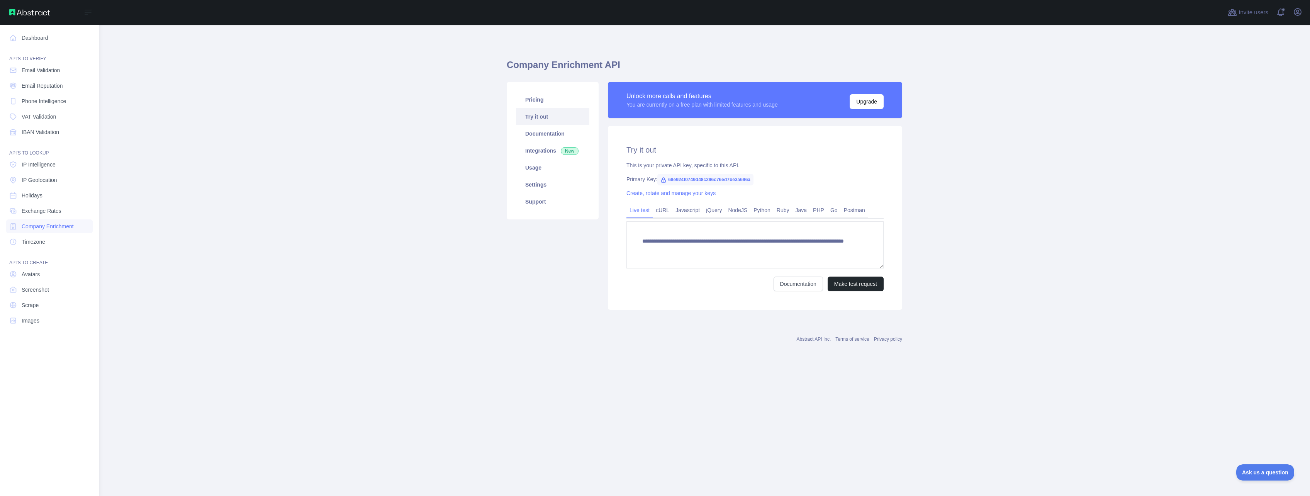  I want to click on a: Settings, so click(553, 185).